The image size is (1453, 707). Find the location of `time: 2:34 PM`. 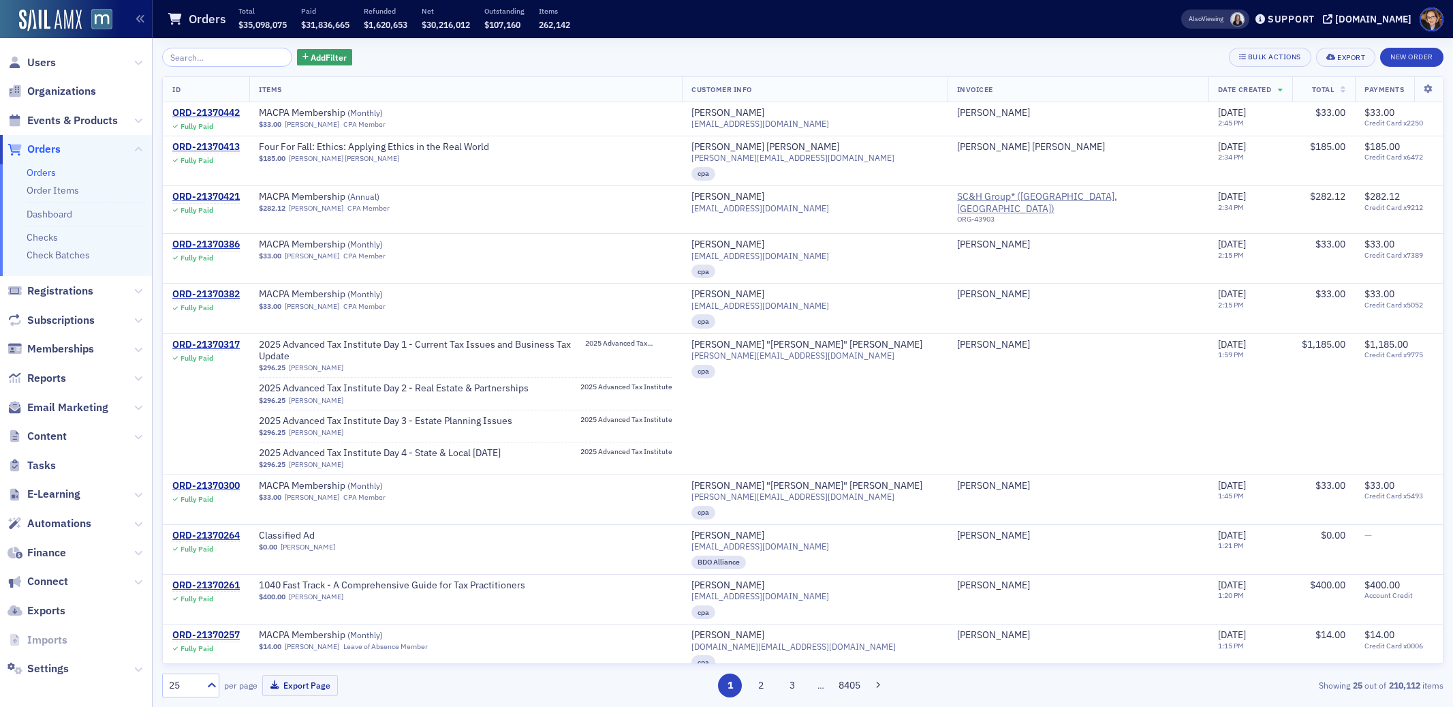

time: 2:34 PM is located at coordinates (1231, 207).